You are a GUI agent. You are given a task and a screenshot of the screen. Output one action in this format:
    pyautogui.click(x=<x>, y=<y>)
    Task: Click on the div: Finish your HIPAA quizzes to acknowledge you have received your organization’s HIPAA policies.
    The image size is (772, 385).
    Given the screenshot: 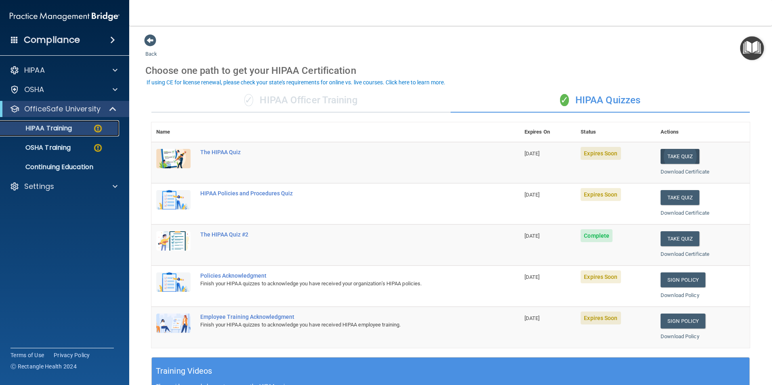 What is the action you would take?
    pyautogui.click(x=339, y=284)
    